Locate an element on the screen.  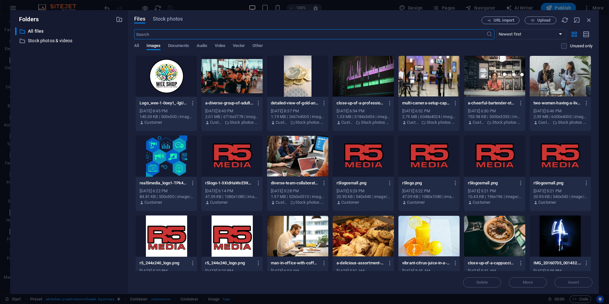
button: Upload is located at coordinates (541, 20).